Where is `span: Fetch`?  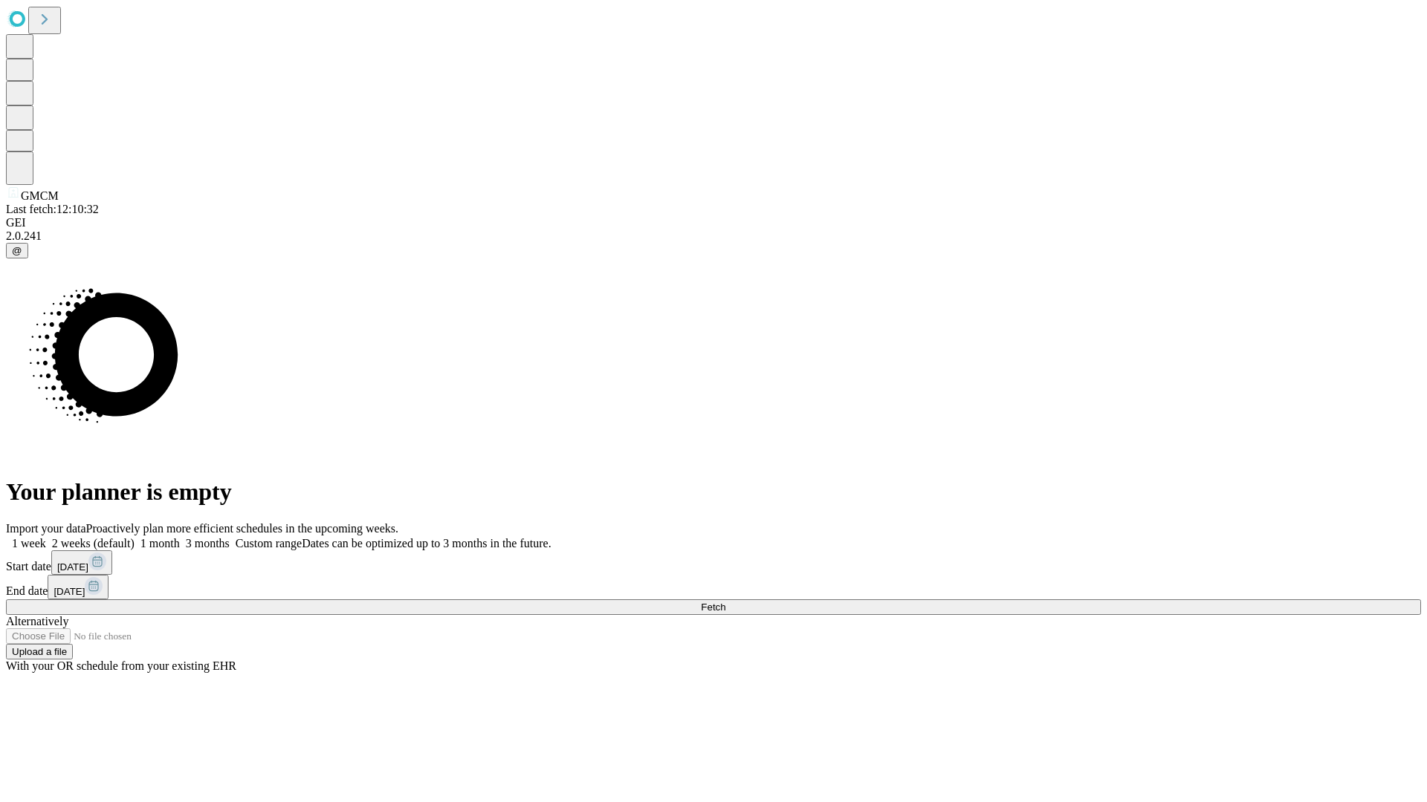 span: Fetch is located at coordinates (713, 607).